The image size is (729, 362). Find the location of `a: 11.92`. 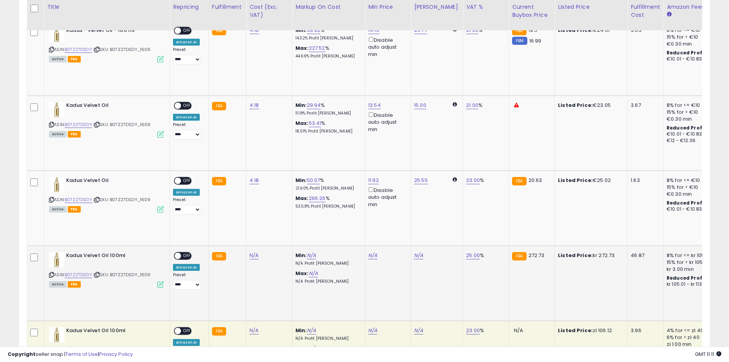

a: 11.92 is located at coordinates (374, 180).